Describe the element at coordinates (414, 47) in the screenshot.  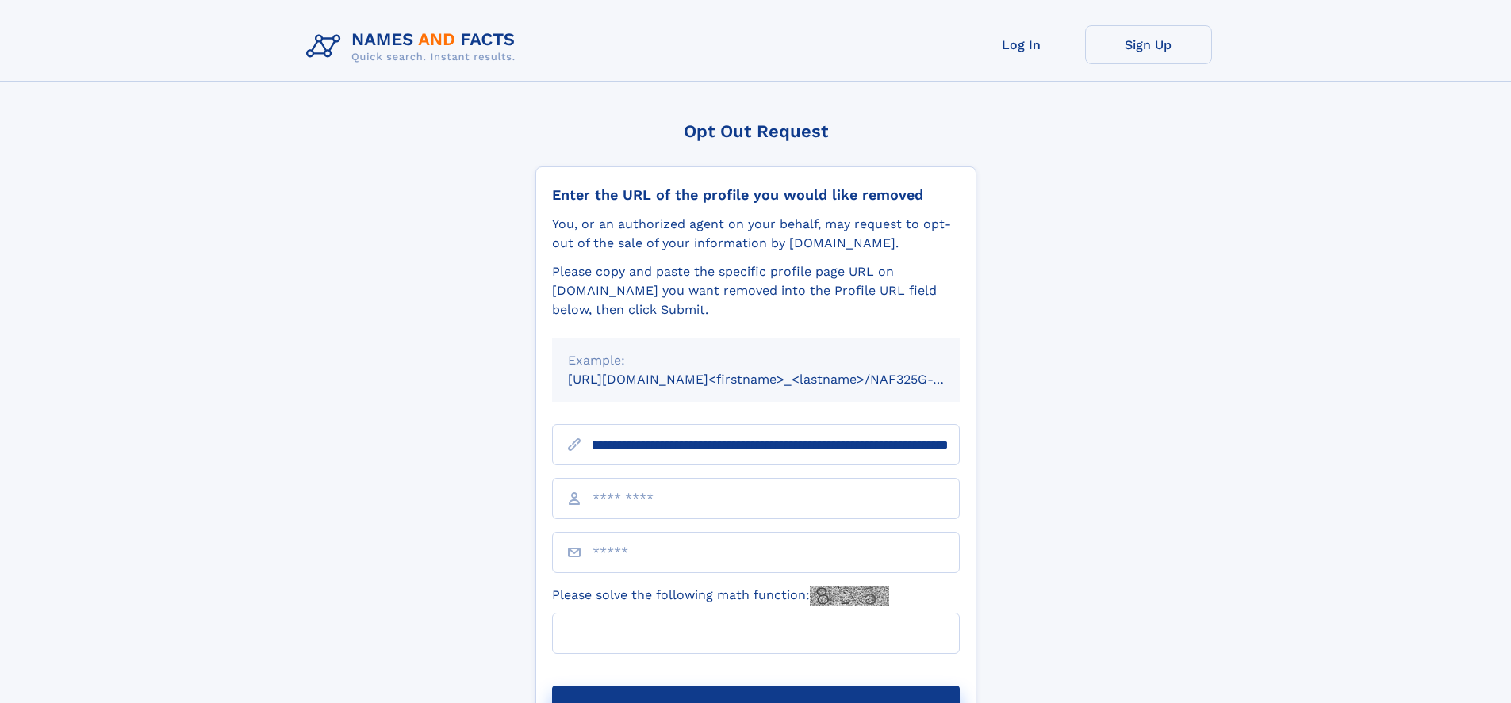
I see `img: Logo Names and Facts` at that location.